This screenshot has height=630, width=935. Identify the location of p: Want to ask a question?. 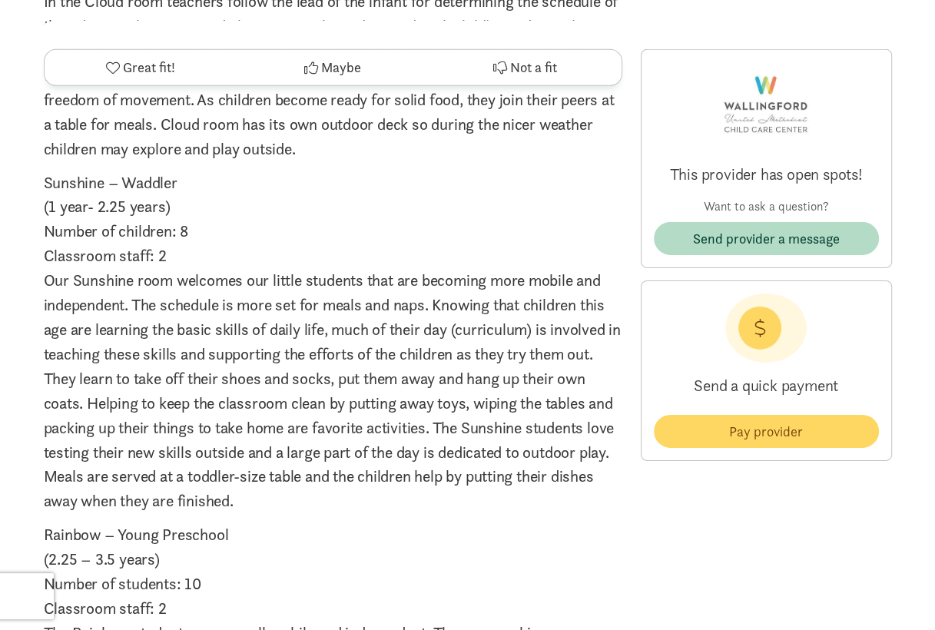
(766, 207).